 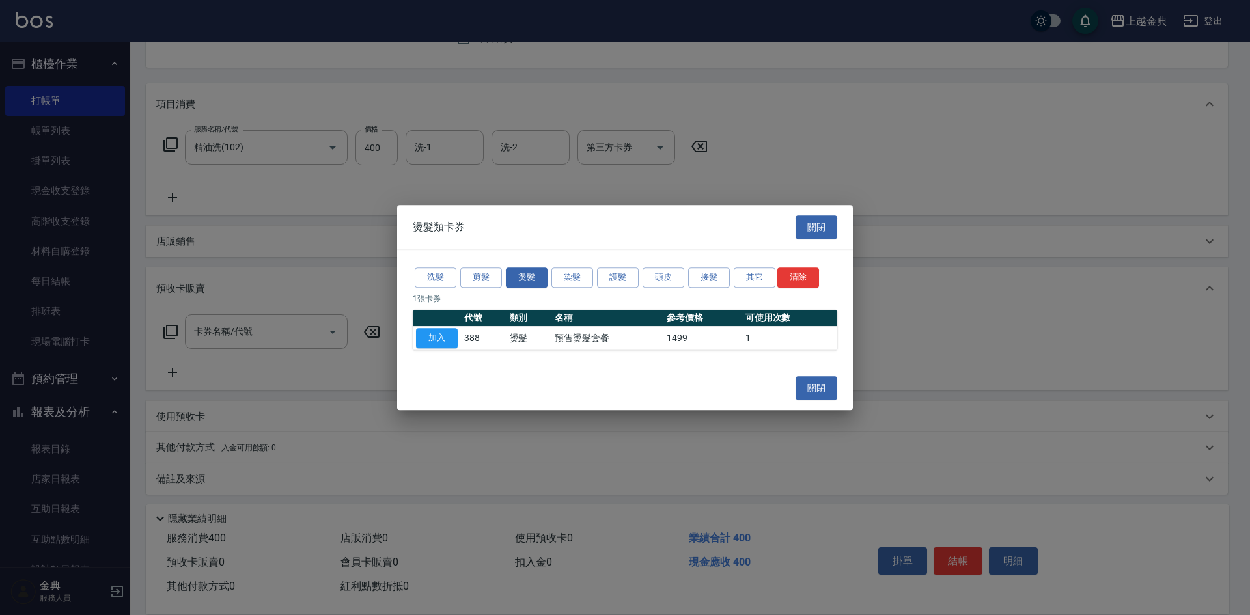 What do you see at coordinates (754, 277) in the screenshot?
I see `button: 其它` at bounding box center [754, 277].